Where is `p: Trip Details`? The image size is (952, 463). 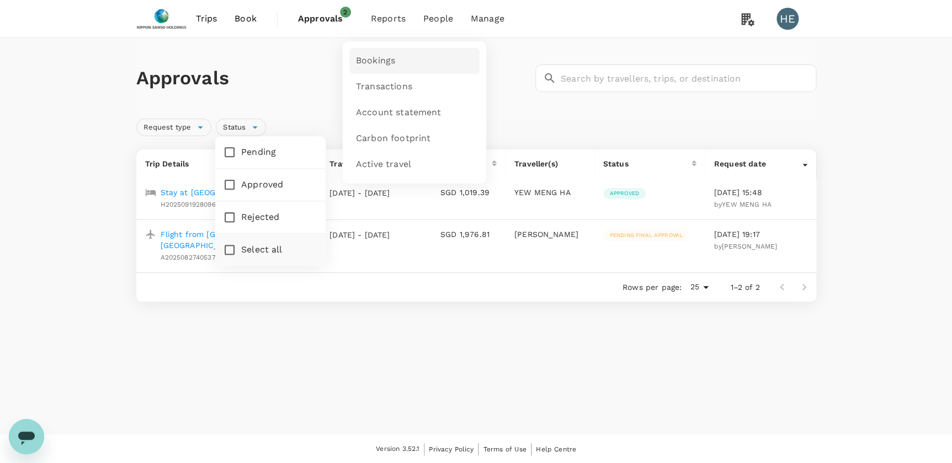 p: Trip Details is located at coordinates (228, 164).